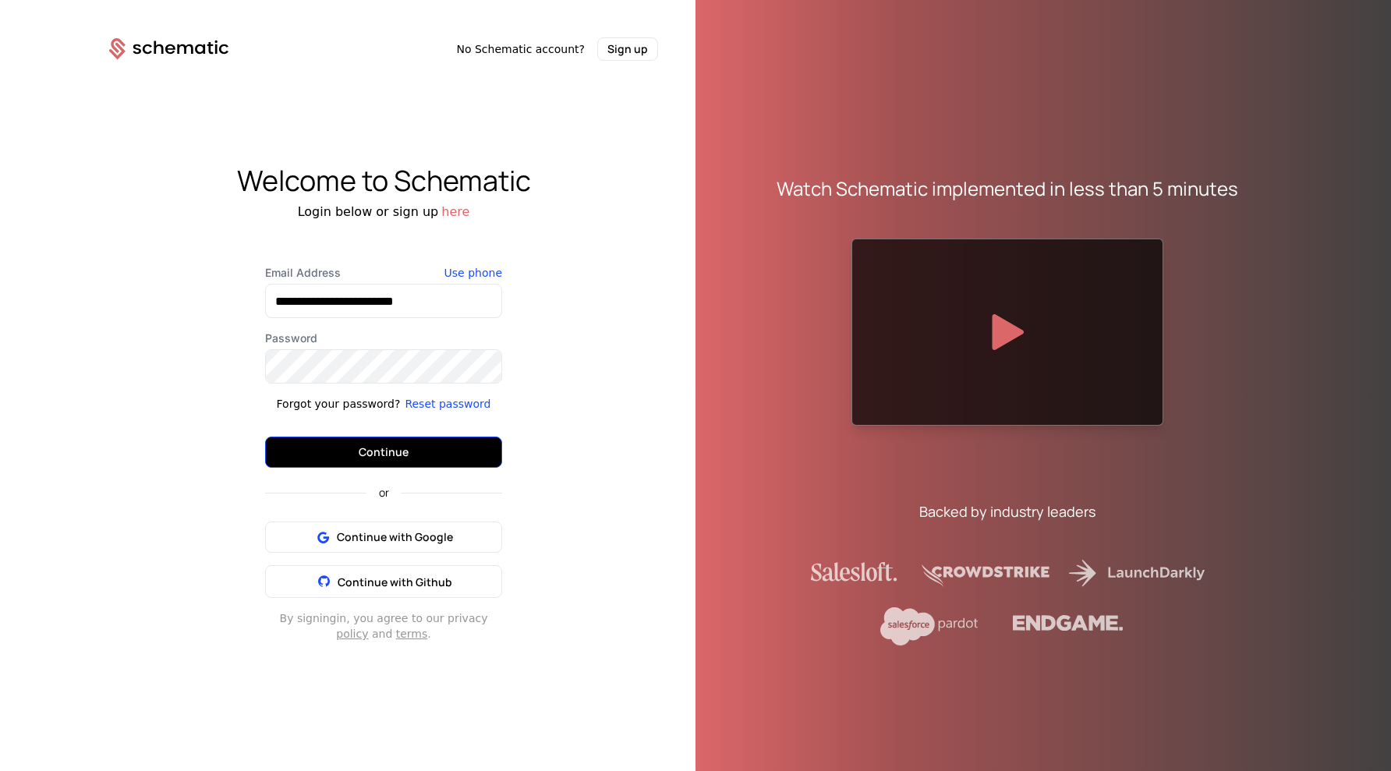 Image resolution: width=1391 pixels, height=771 pixels. Describe the element at coordinates (473, 273) in the screenshot. I see `button: Use phone` at that location.